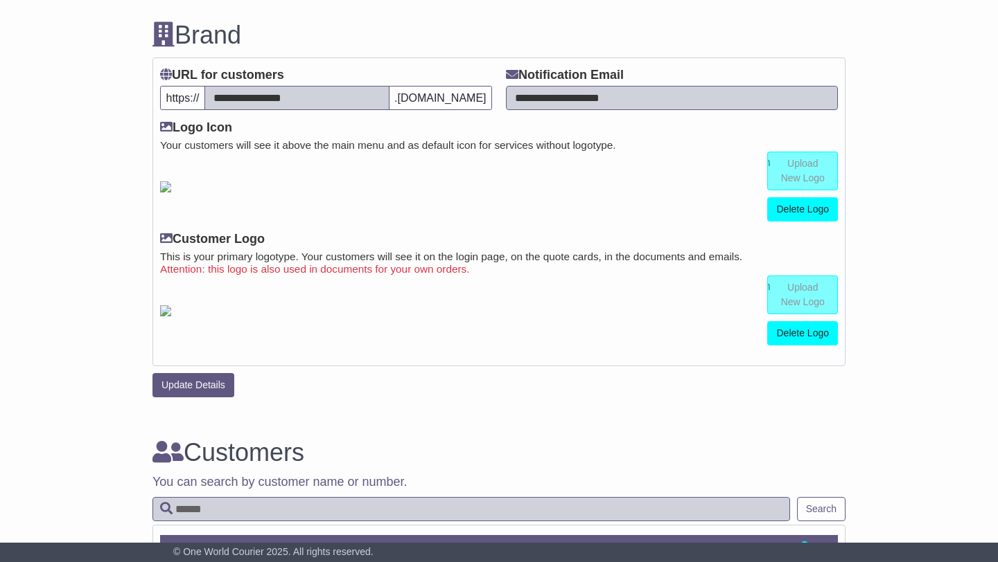  What do you see at coordinates (166, 311) in the screenshot?
I see `img: GetCustomerLogo` at bounding box center [166, 311].